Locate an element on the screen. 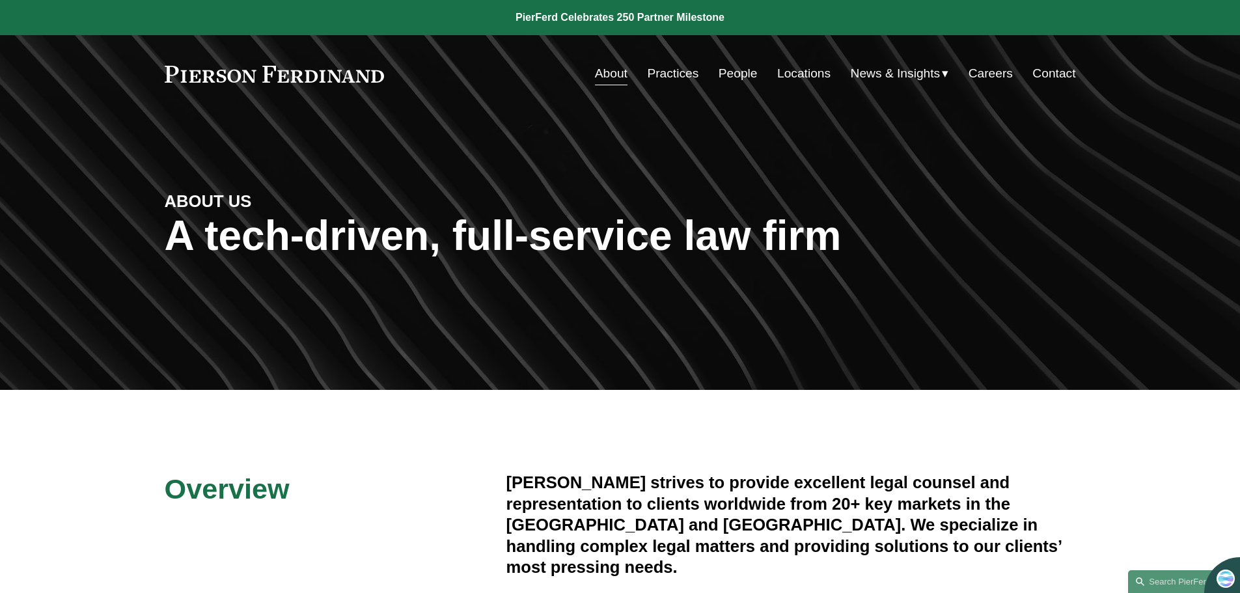 This screenshot has height=593, width=1240. h1: A tech-driven, full-service law firm is located at coordinates (620, 236).